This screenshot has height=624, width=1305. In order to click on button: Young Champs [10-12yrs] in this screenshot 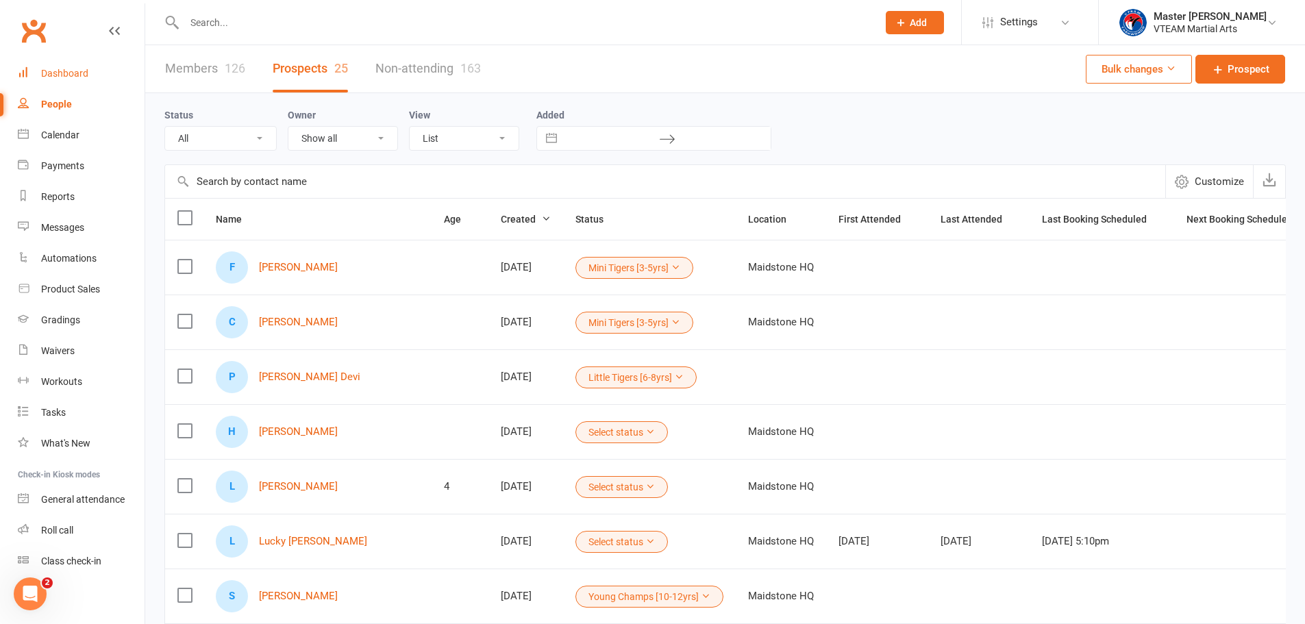, I will do `click(650, 597)`.